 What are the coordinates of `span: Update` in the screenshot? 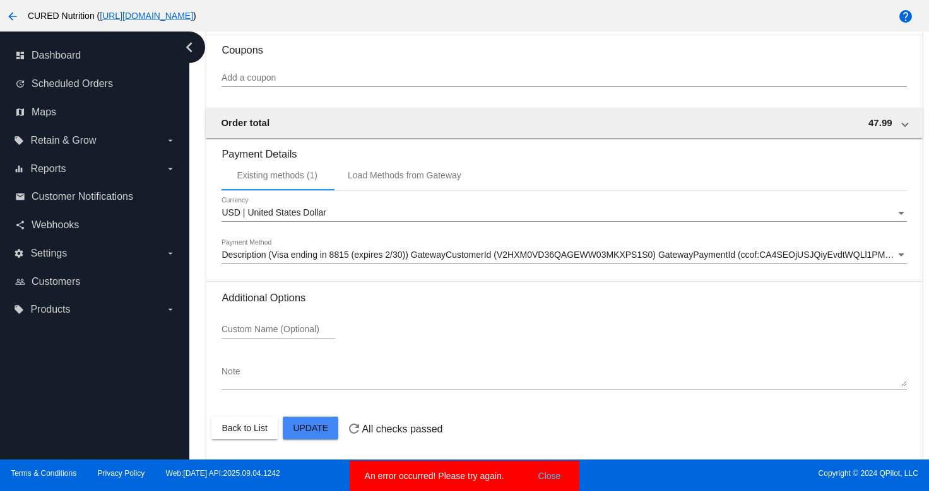 It's located at (310, 428).